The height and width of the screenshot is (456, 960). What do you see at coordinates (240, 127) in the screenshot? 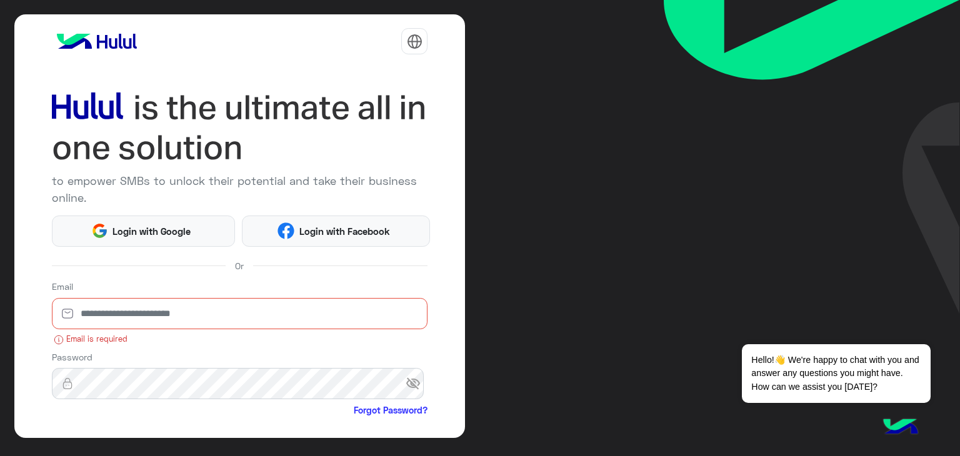
I see `img: hululLoginTitle_EN.svg` at bounding box center [240, 127].